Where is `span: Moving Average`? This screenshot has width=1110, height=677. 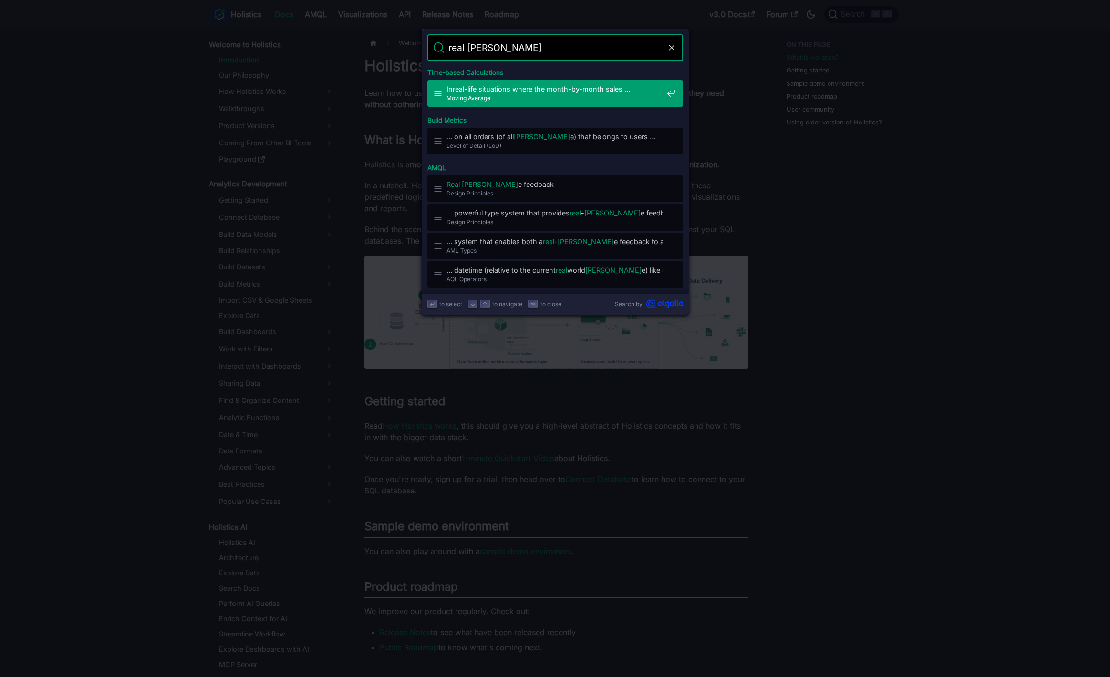
span: Moving Average is located at coordinates (555, 98).